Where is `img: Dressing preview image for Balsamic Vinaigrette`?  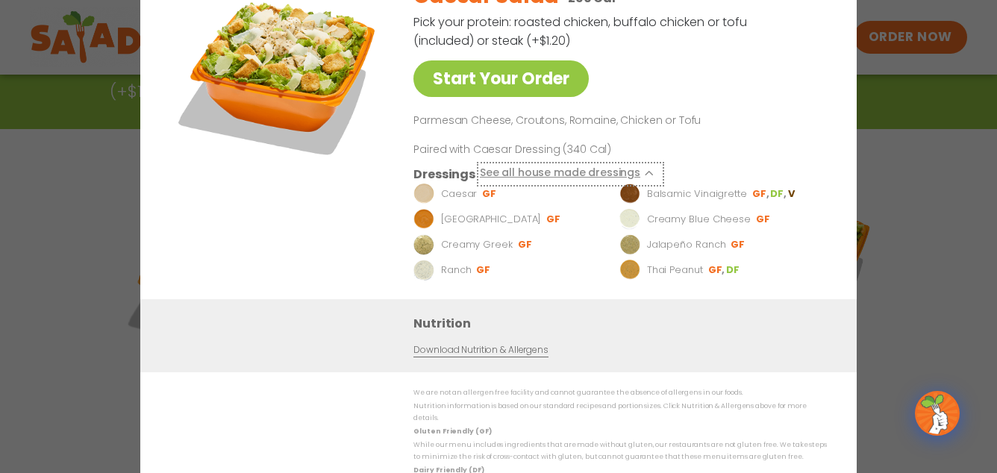
img: Dressing preview image for Balsamic Vinaigrette is located at coordinates (630, 194).